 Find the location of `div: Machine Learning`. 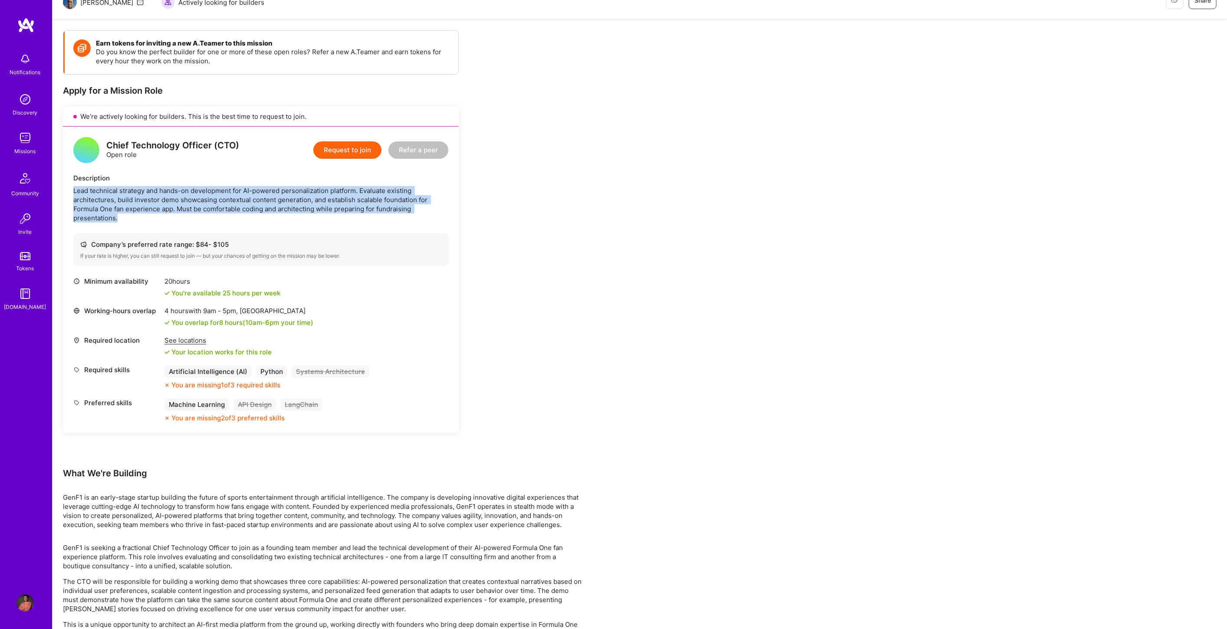

div: Machine Learning is located at coordinates (197, 405).